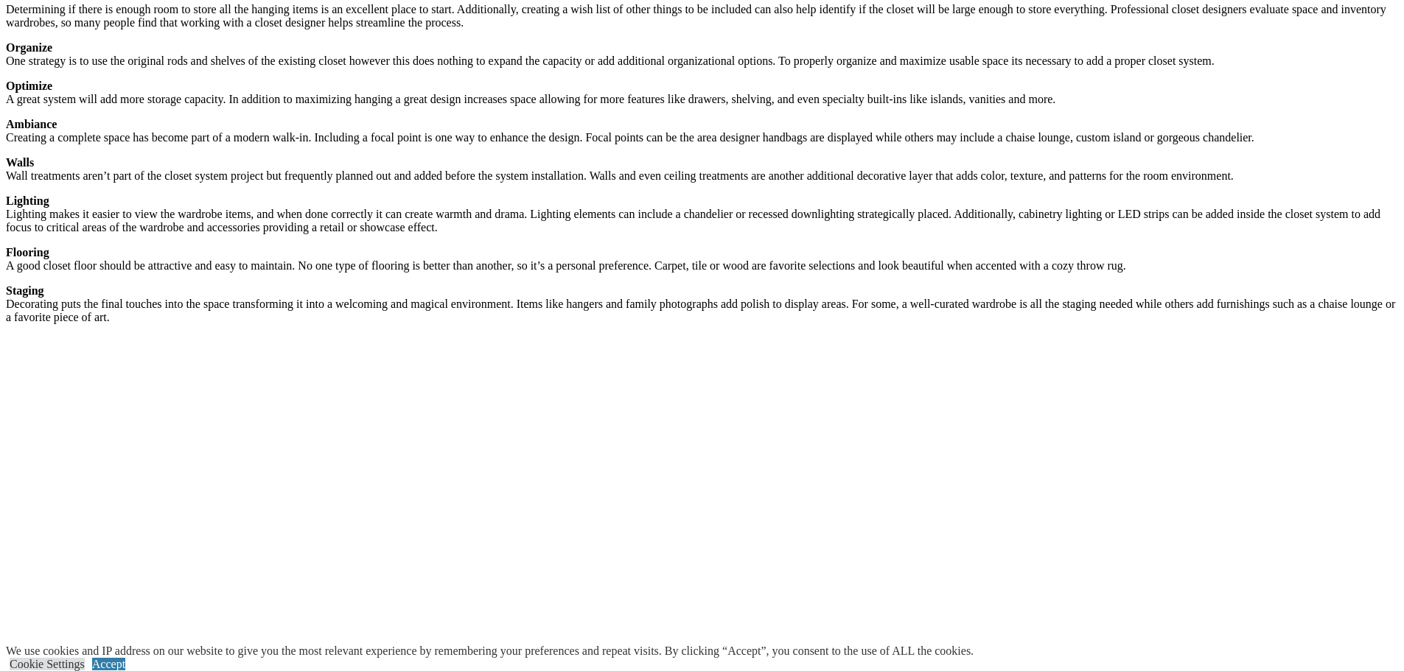 This screenshot has height=671, width=1404. What do you see at coordinates (108, 664) in the screenshot?
I see `a: Accept` at bounding box center [108, 664].